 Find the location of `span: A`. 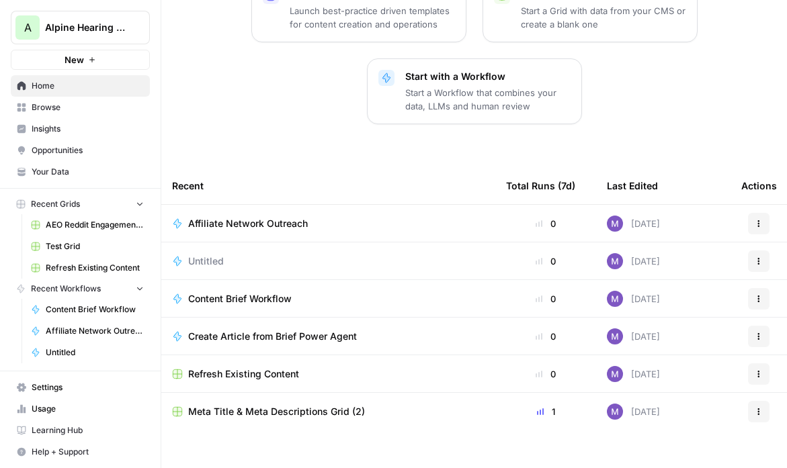

span: A is located at coordinates (28, 28).